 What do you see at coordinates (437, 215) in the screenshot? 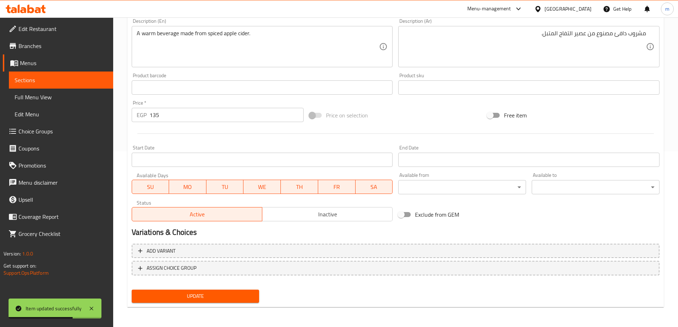
I see `span: Exclude from GEM` at bounding box center [437, 215].